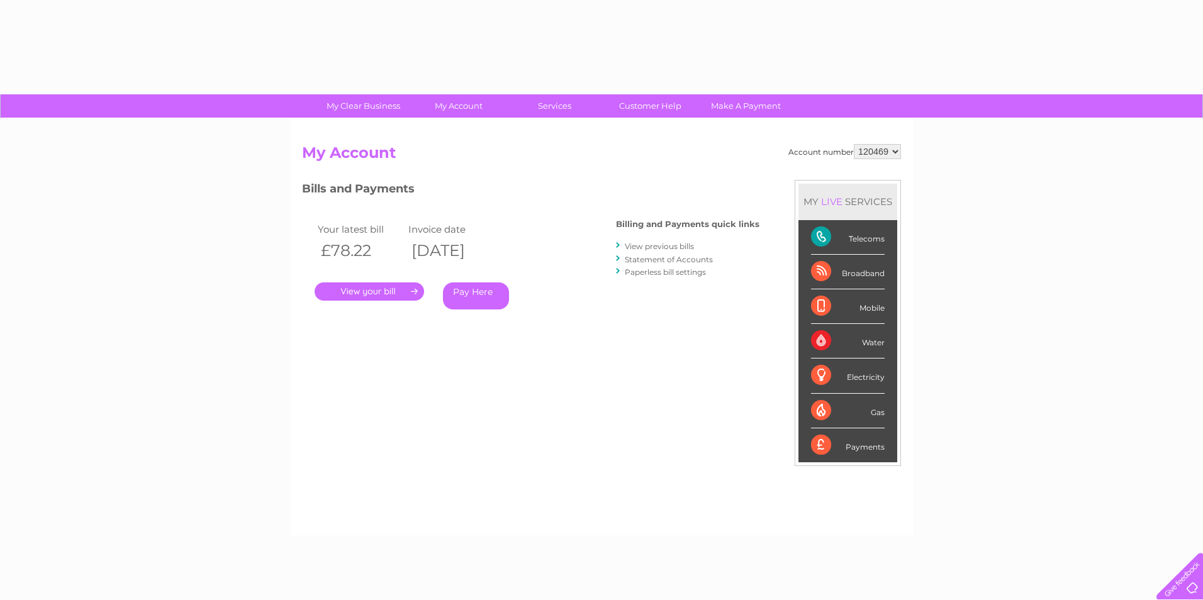 The width and height of the screenshot is (1203, 600). I want to click on h2: My Account, so click(601, 156).